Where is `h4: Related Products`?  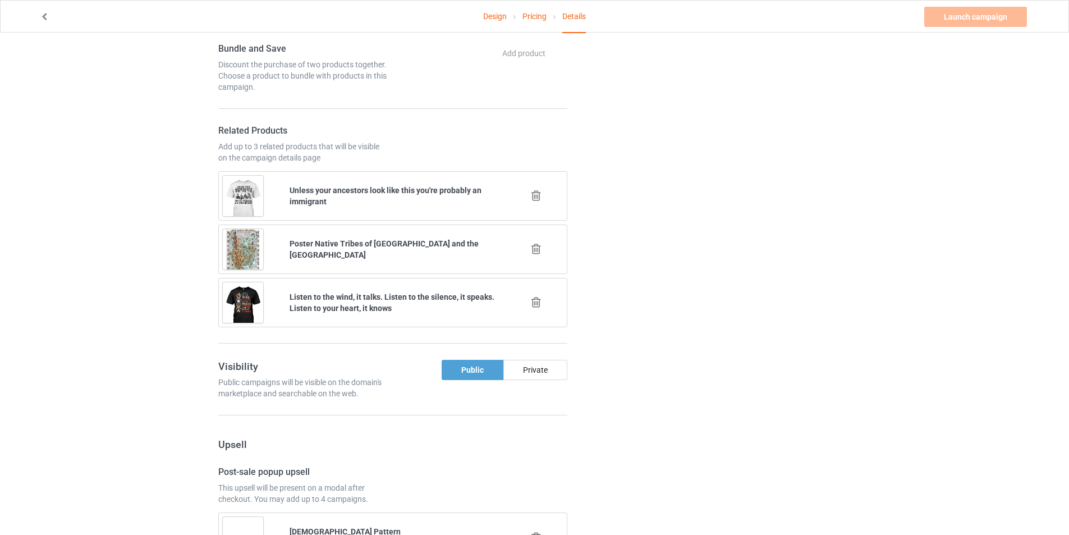
h4: Related Products is located at coordinates (304, 131).